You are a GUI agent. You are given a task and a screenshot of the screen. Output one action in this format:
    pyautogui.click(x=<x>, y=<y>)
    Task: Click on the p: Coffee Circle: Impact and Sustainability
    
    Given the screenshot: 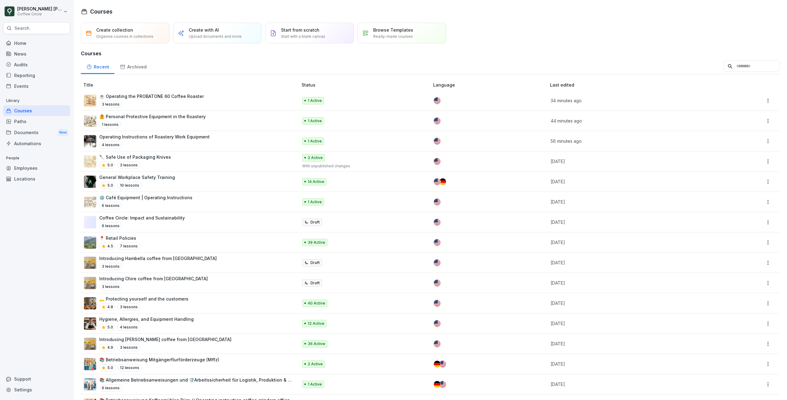 What is the action you would take?
    pyautogui.click(x=142, y=218)
    